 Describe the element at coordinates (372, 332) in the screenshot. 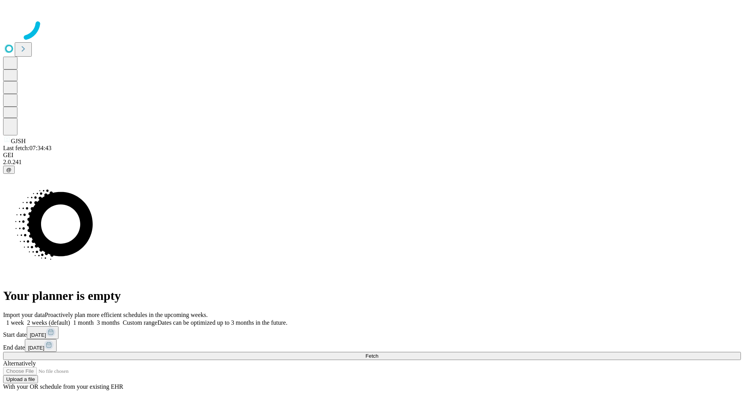

I see `div: Start date` at that location.